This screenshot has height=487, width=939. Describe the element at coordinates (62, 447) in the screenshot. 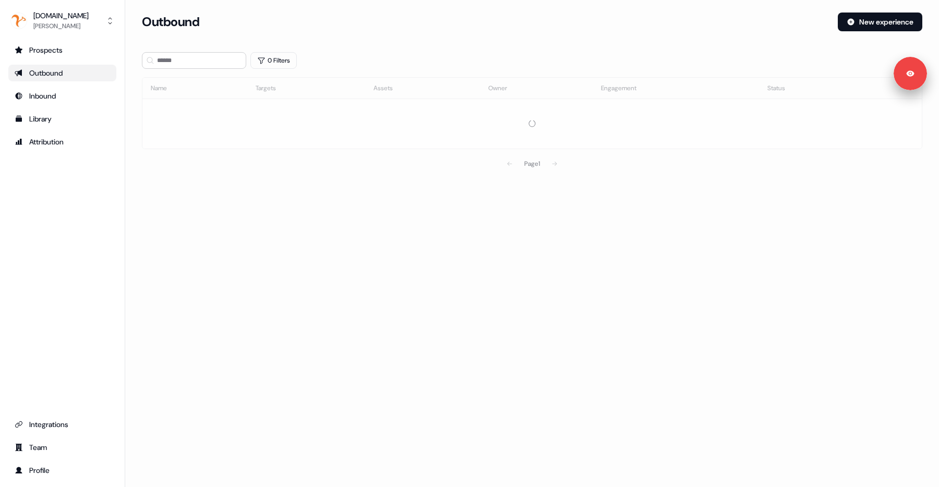

I see `div: Team` at that location.